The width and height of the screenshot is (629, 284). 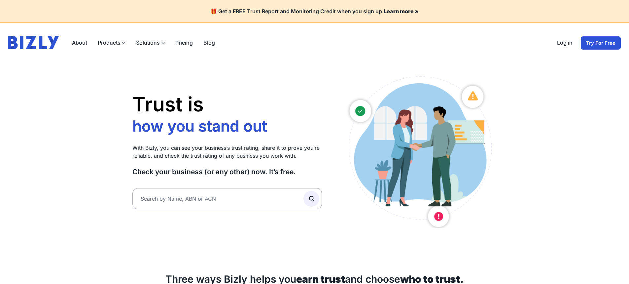 What do you see at coordinates (314, 11) in the screenshot?
I see `h4: 🎁 Get a FREE Trust Report and Monitoring Credit when you sign up.` at bounding box center [314, 11].